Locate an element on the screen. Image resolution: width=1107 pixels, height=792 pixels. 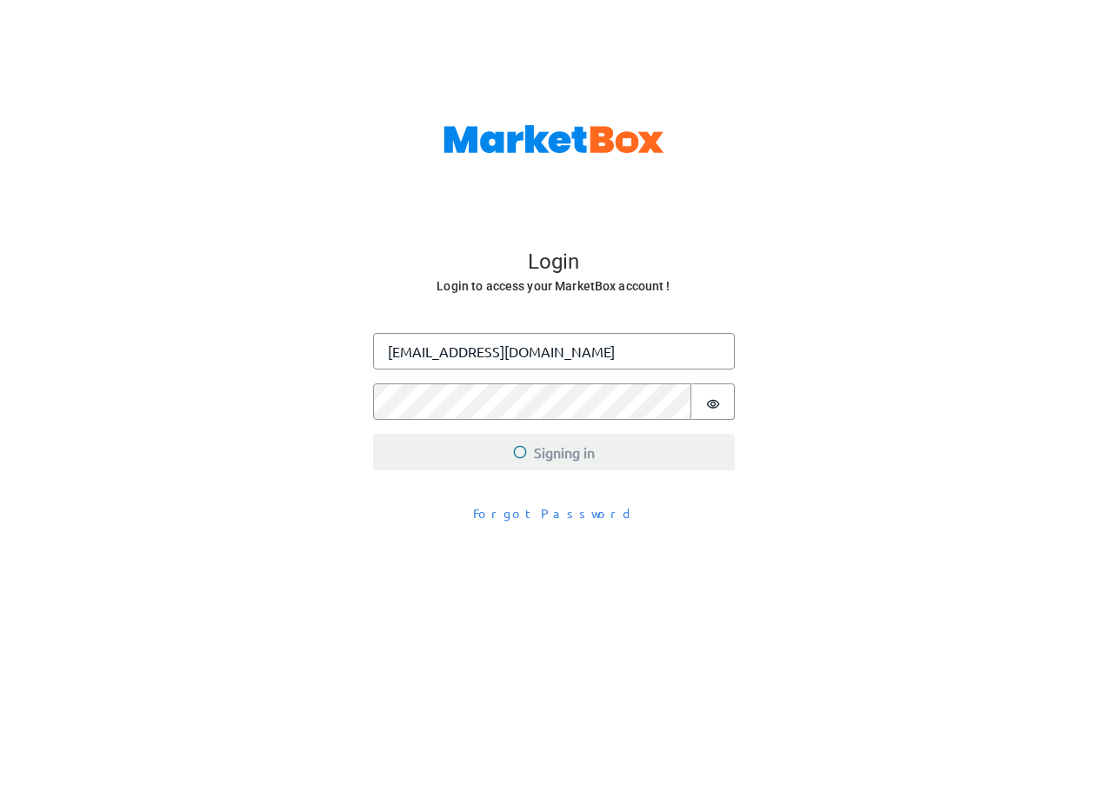
button: Forgot Password is located at coordinates (554, 513).